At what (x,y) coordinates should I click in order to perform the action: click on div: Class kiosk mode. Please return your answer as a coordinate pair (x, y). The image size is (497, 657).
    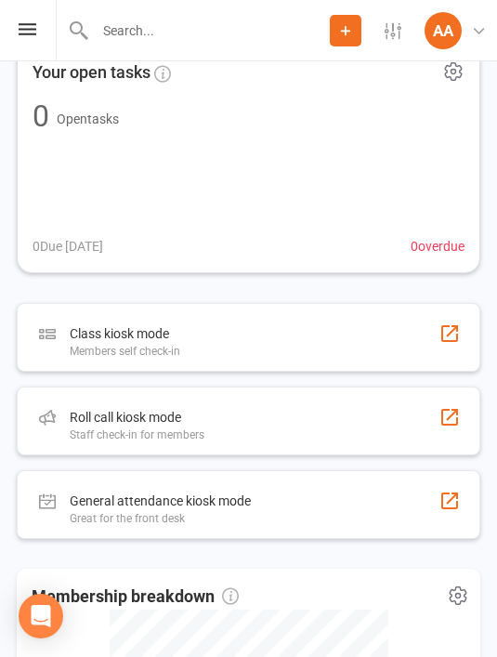
    Looking at the image, I should click on (125, 334).